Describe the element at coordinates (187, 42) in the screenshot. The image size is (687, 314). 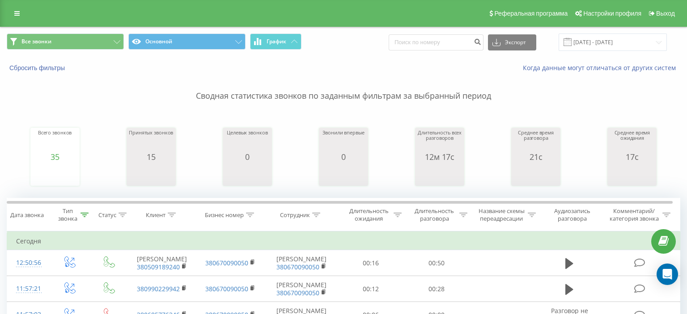
I see `button: Основной` at that location.